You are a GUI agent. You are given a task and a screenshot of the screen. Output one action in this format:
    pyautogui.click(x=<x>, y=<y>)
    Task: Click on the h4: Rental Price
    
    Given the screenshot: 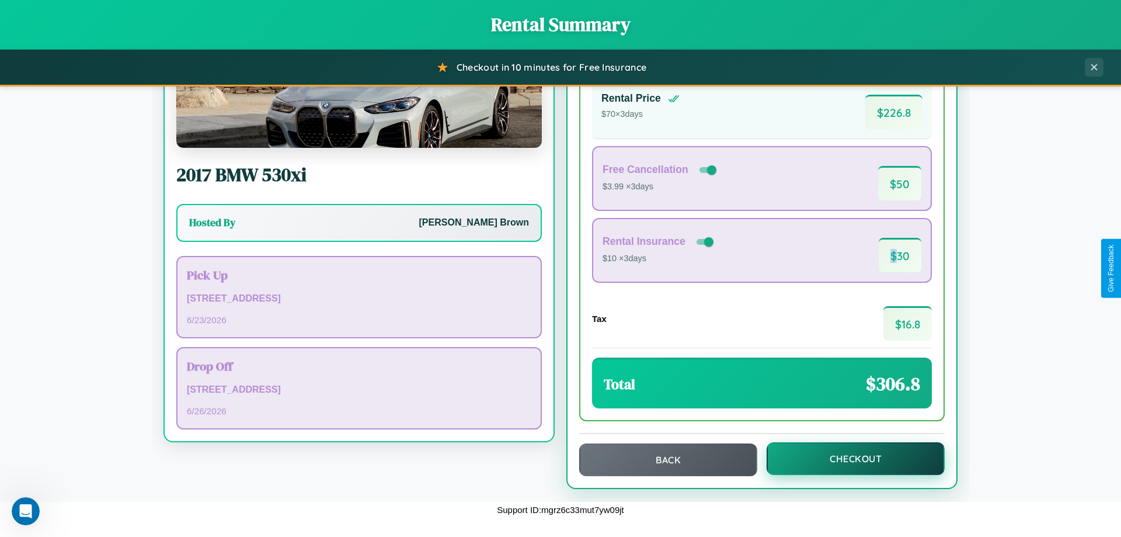 What is the action you would take?
    pyautogui.click(x=631, y=98)
    